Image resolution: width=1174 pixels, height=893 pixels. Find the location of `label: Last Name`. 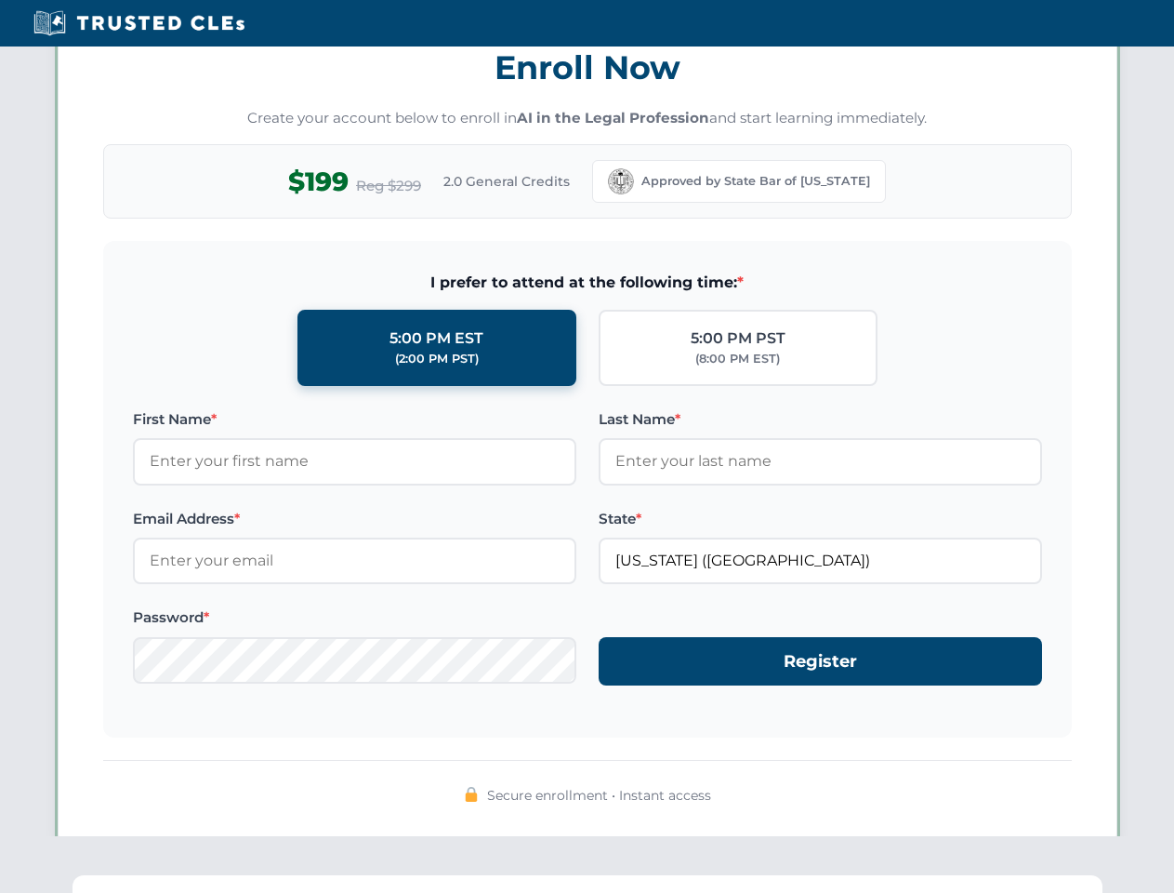

label: Last Name is located at coordinates (820, 419).